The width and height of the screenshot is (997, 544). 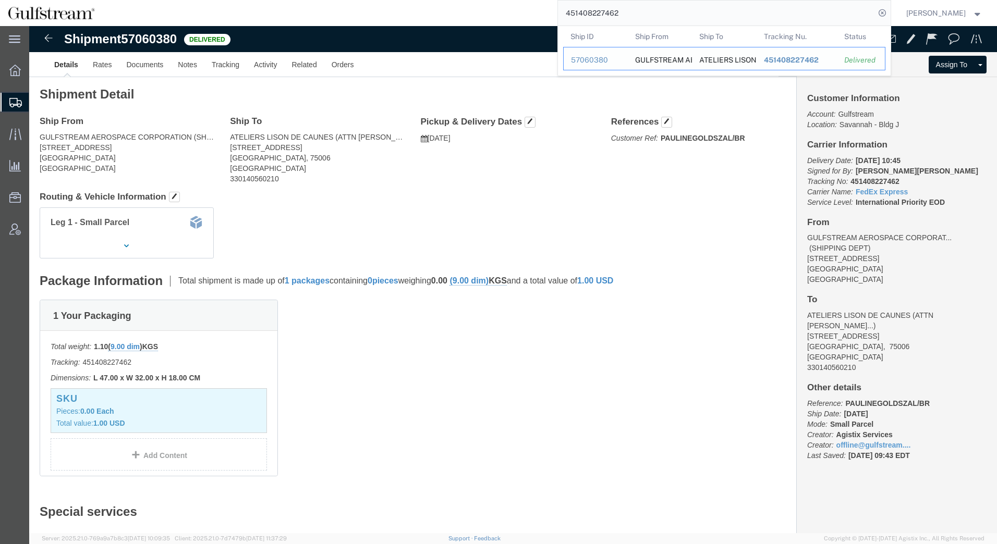 I want to click on table: Search Results, so click(x=727, y=51).